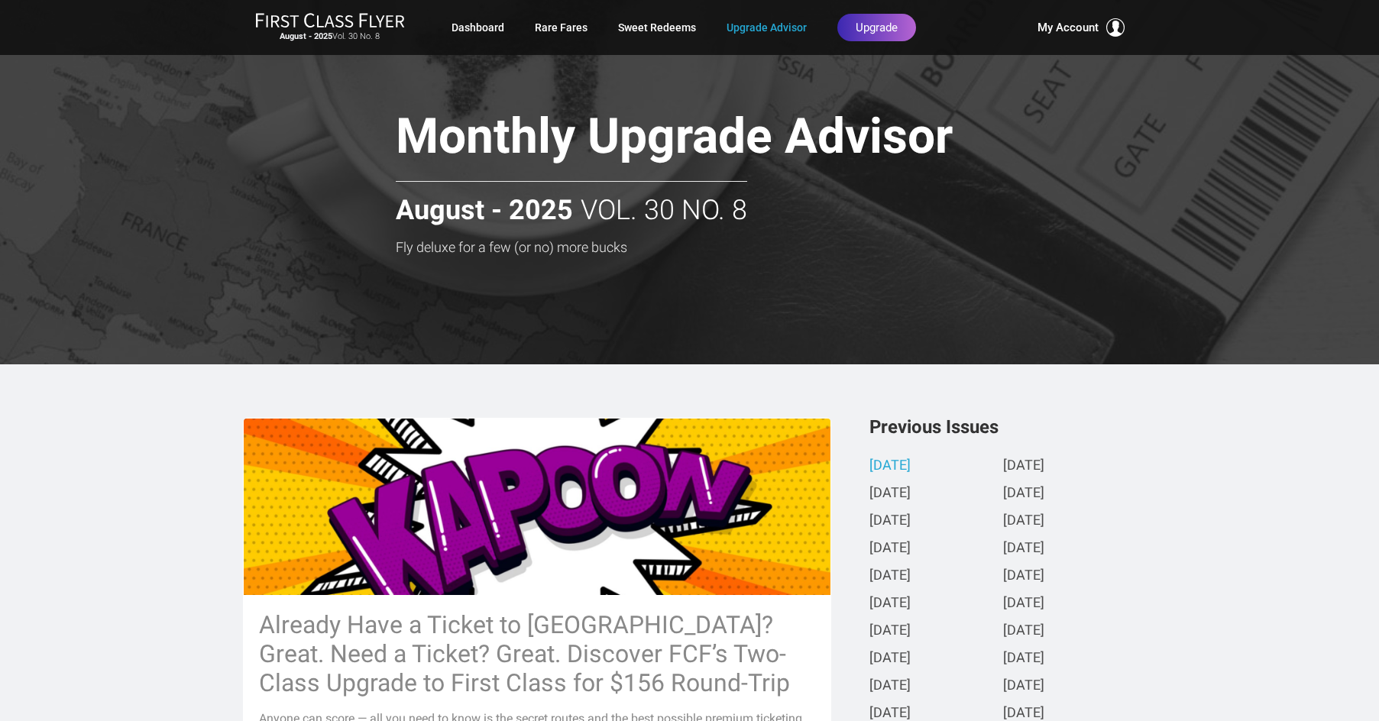 This screenshot has height=721, width=1379. Describe the element at coordinates (728, 139) in the screenshot. I see `h1: Monthly Upgrade Advisor` at that location.